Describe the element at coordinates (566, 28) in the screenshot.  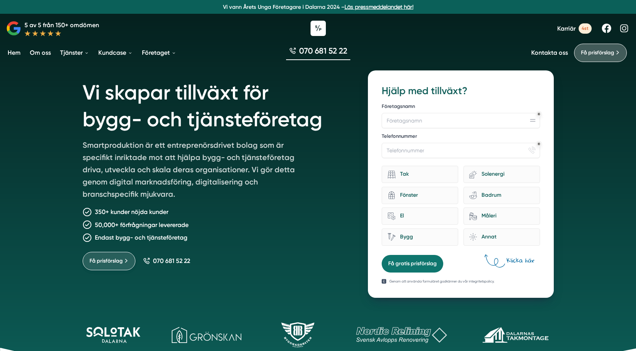
I see `span: Karriär` at that location.